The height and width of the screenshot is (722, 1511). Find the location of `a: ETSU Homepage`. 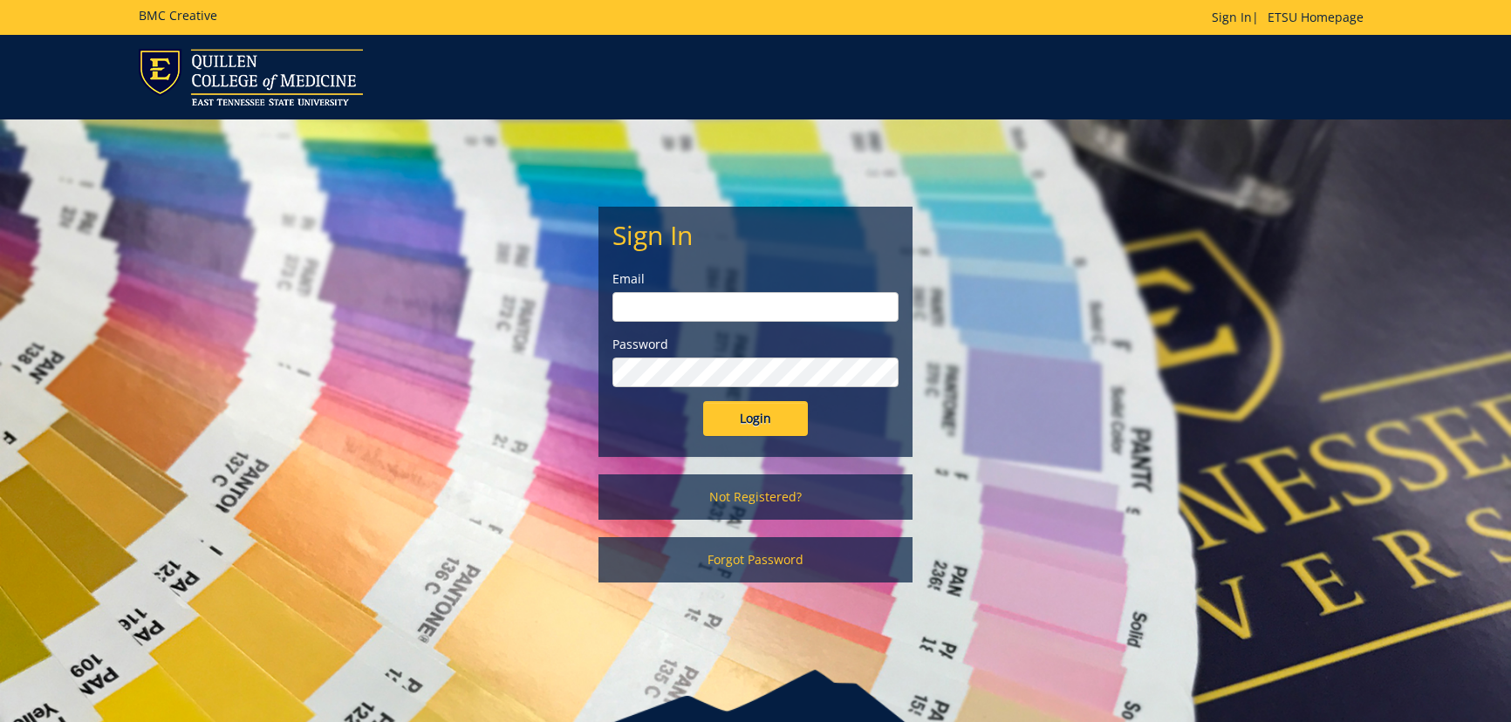

a: ETSU Homepage is located at coordinates (1316, 17).